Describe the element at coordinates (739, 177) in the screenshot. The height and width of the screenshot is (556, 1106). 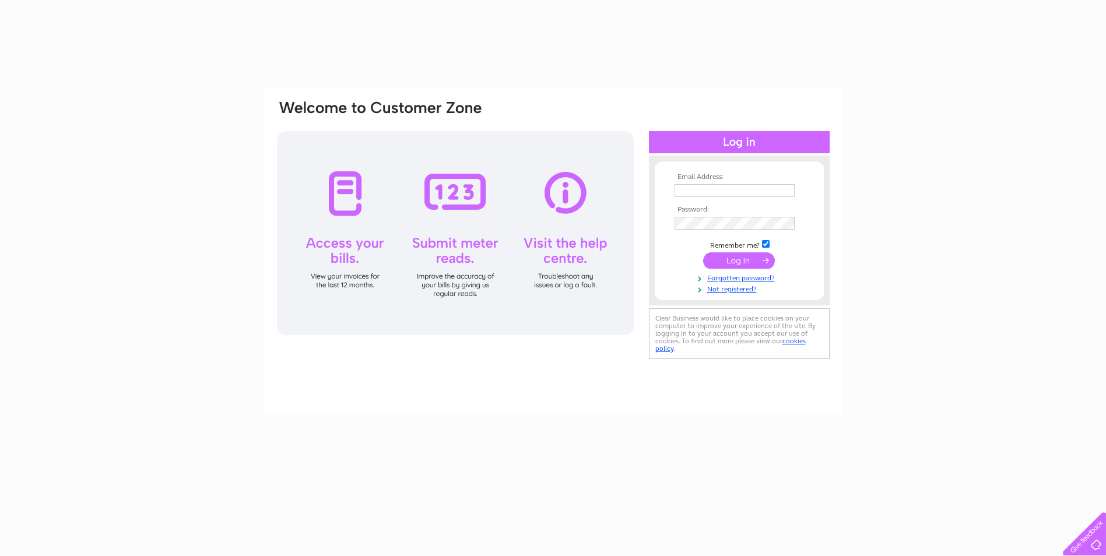
I see `th: Email Address:` at that location.